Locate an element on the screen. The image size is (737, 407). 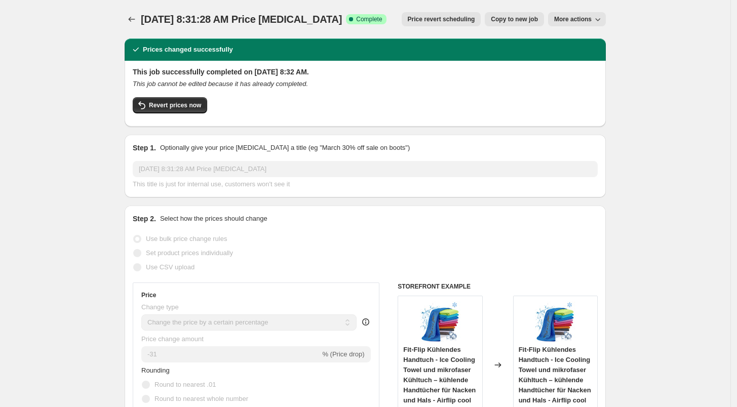
span: Revert prices now is located at coordinates (175, 105).